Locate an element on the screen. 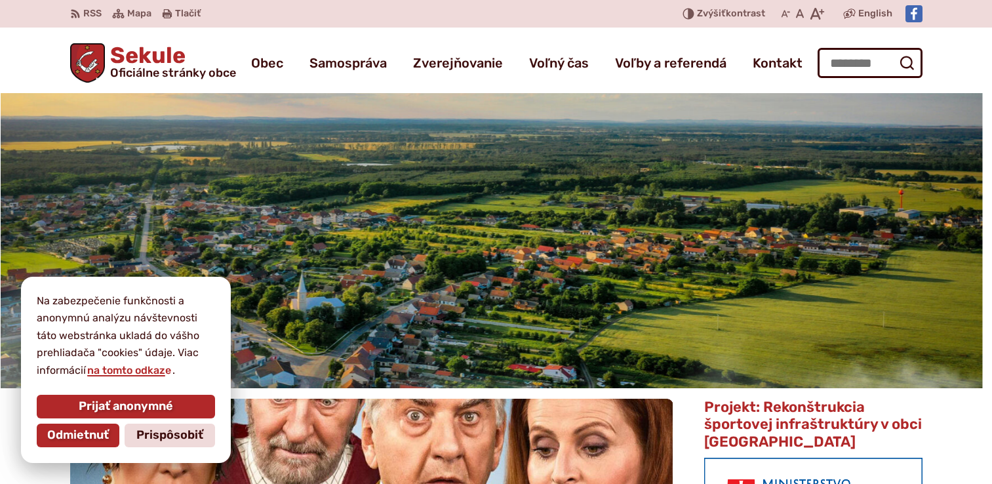  span: Voľby a referendá is located at coordinates (671, 63).